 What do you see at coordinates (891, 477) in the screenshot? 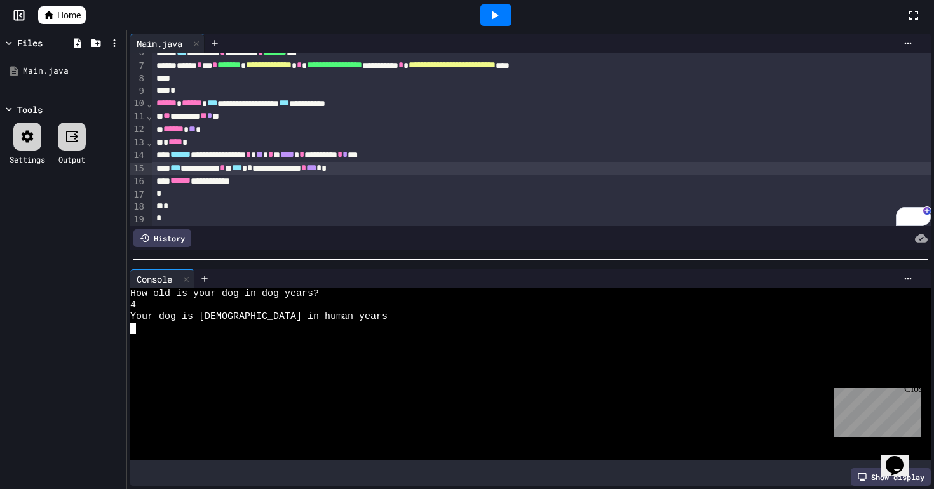
I see `div: Show display` at bounding box center [891, 477].